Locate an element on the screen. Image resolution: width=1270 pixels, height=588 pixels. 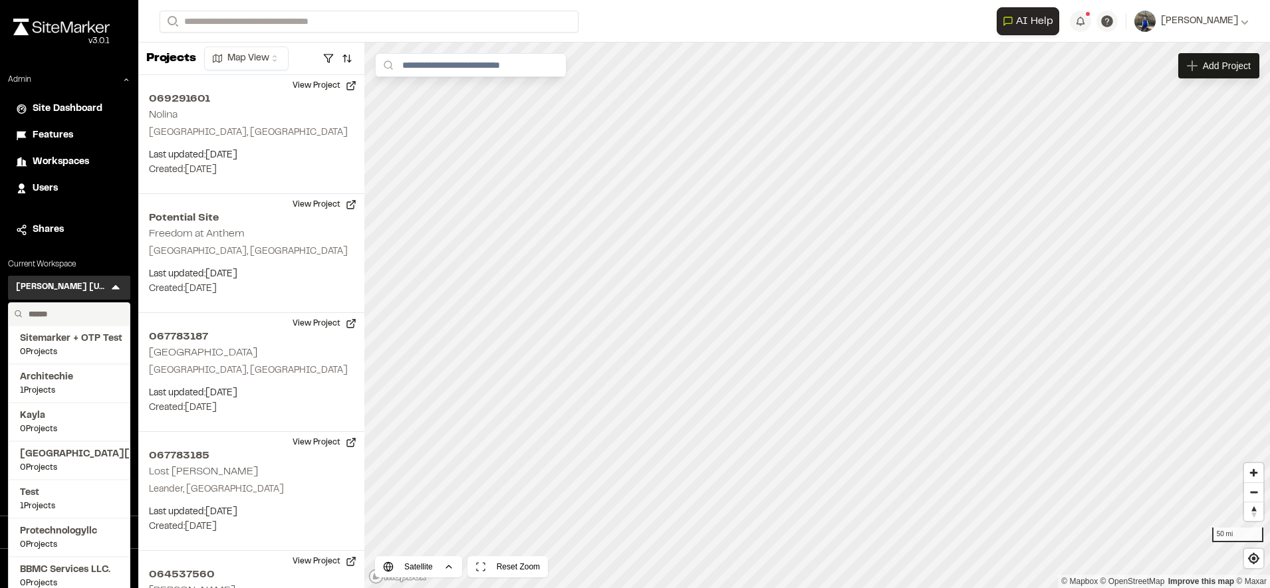
h2: Potential Site is located at coordinates (251, 218).